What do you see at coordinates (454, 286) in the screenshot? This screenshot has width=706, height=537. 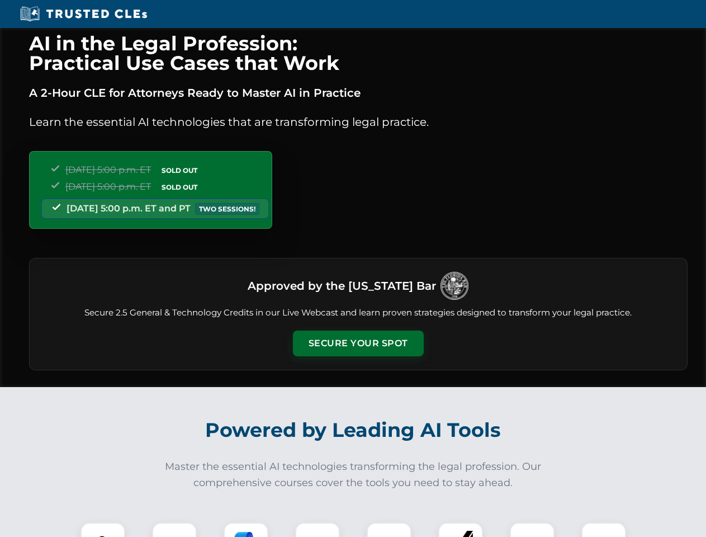 I see `img: Logo` at bounding box center [454, 286].